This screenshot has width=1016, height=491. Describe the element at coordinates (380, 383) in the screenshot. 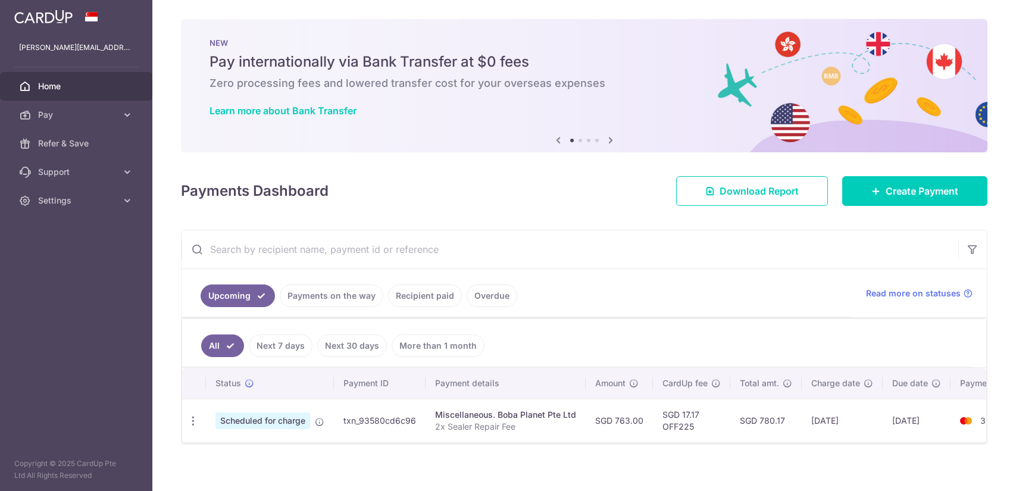

I see `th: Payment ID` at that location.